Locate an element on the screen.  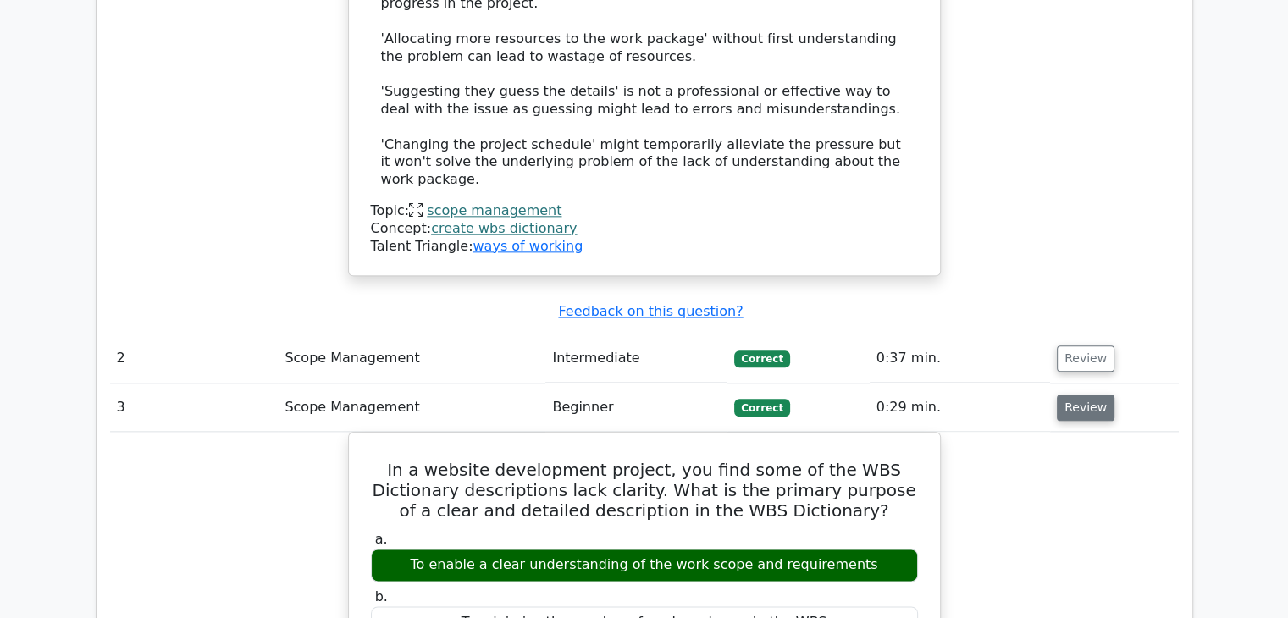
td: 0:29 min. is located at coordinates (960, 407).